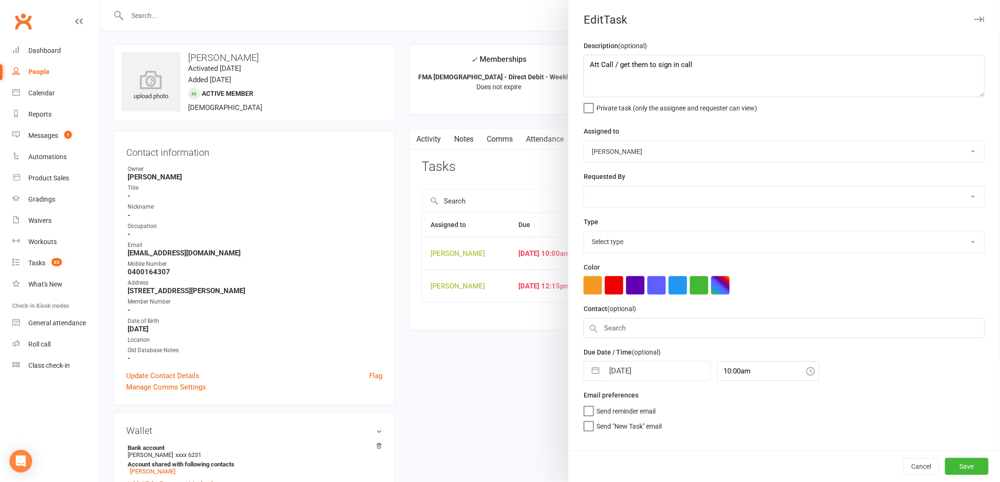  What do you see at coordinates (56, 93) in the screenshot?
I see `a: Calendar` at bounding box center [56, 93].